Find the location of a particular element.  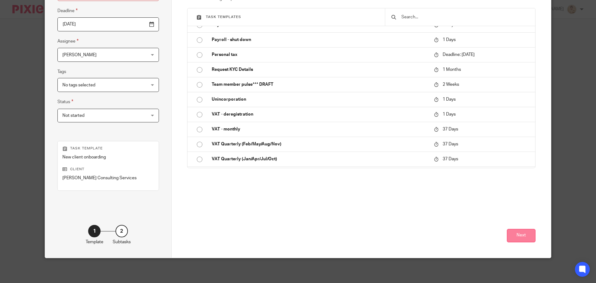

button: Next is located at coordinates (521, 235).